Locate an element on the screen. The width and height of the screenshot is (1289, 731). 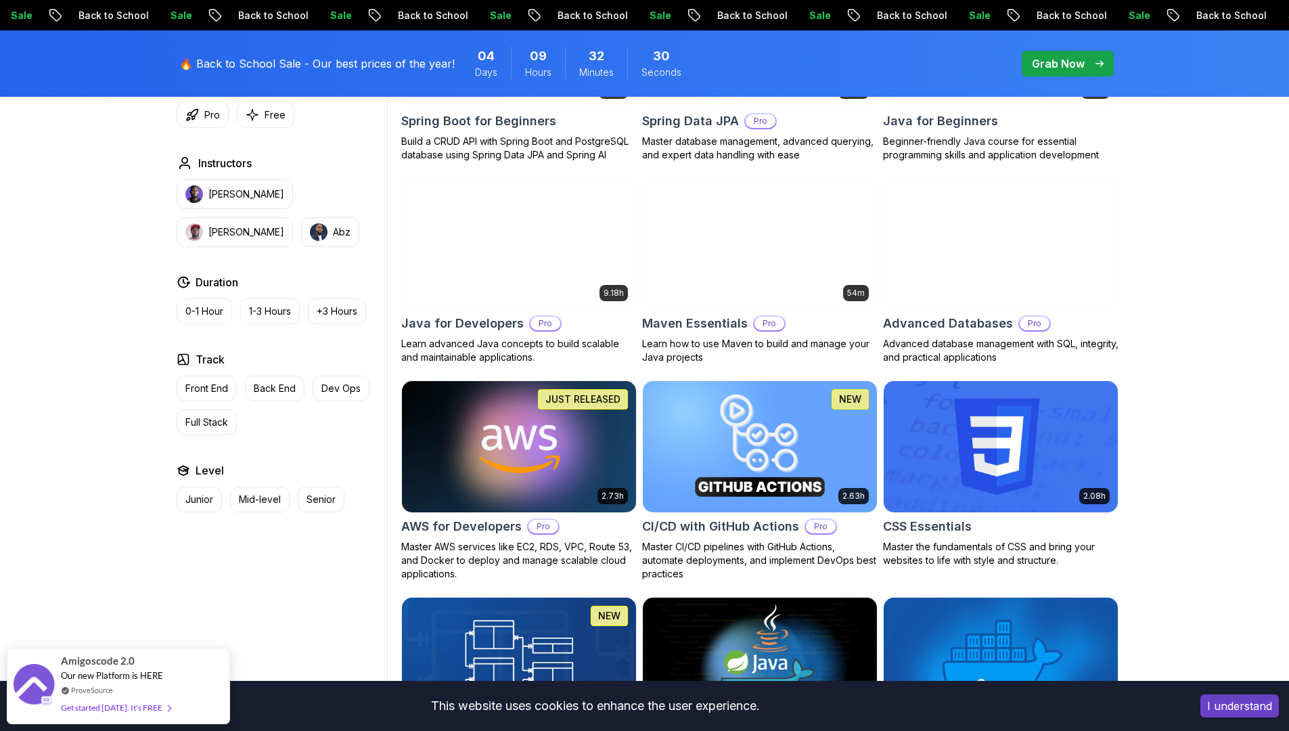
img: CI/CD with GitHub Actions card is located at coordinates (760, 447).